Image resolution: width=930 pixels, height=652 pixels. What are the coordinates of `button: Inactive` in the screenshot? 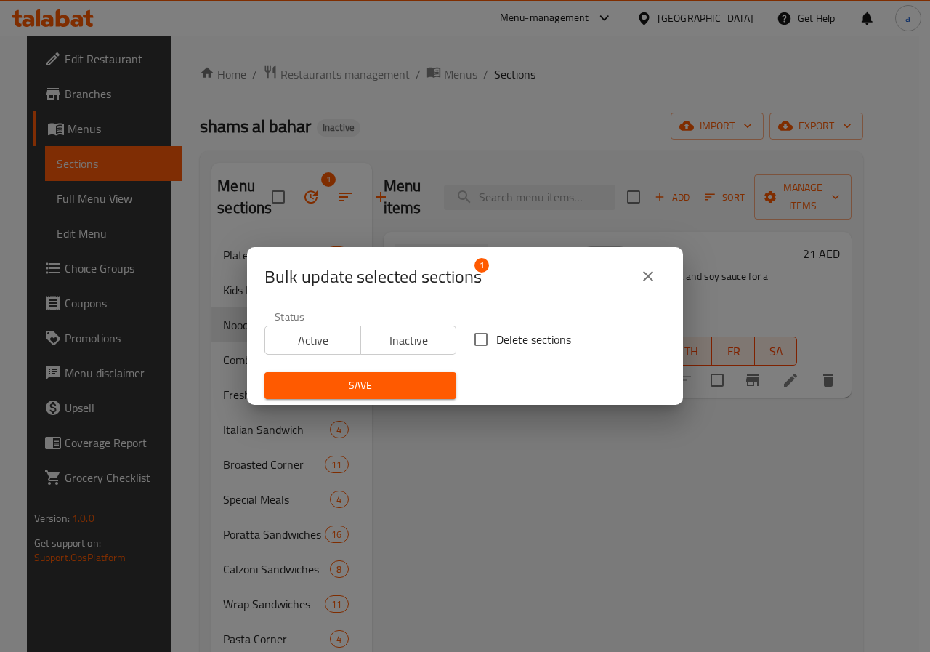 It's located at (409, 340).